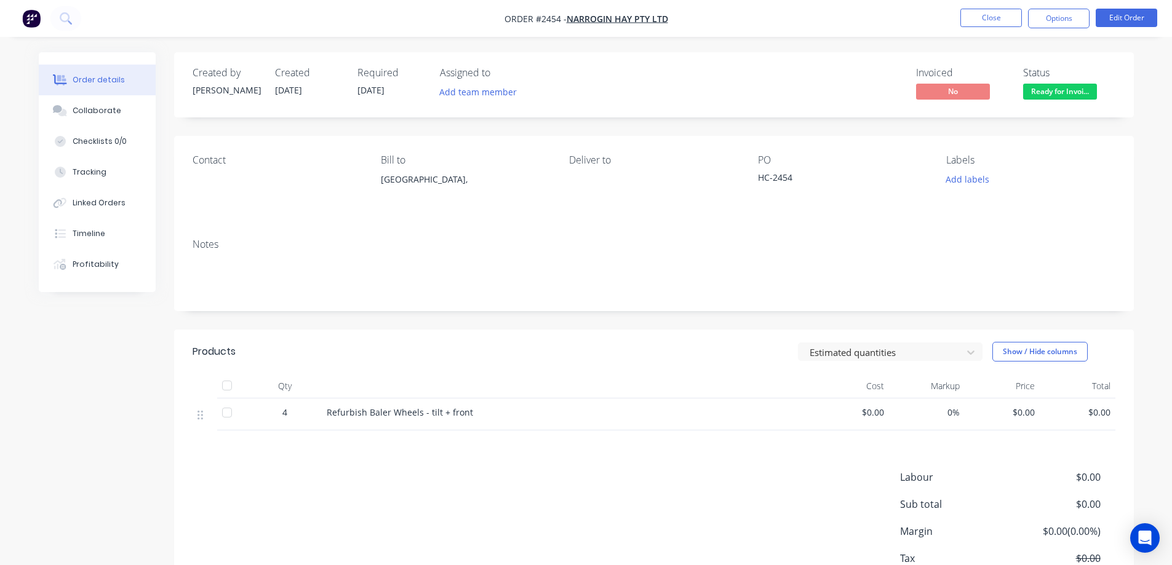  I want to click on div: Labels, so click(1030, 160).